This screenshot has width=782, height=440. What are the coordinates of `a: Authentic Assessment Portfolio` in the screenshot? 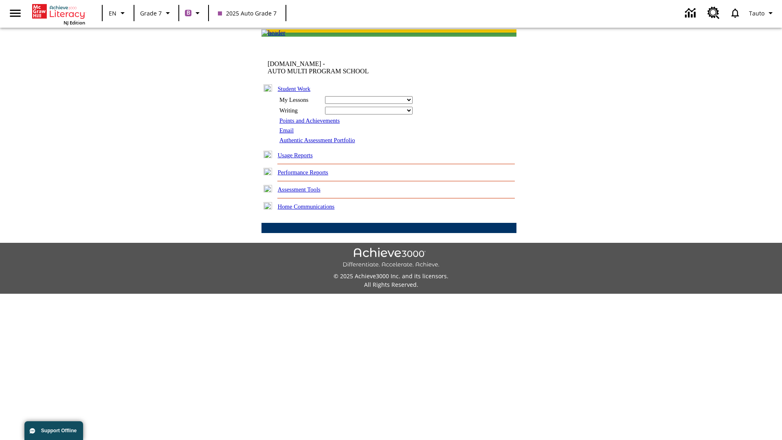 It's located at (317, 140).